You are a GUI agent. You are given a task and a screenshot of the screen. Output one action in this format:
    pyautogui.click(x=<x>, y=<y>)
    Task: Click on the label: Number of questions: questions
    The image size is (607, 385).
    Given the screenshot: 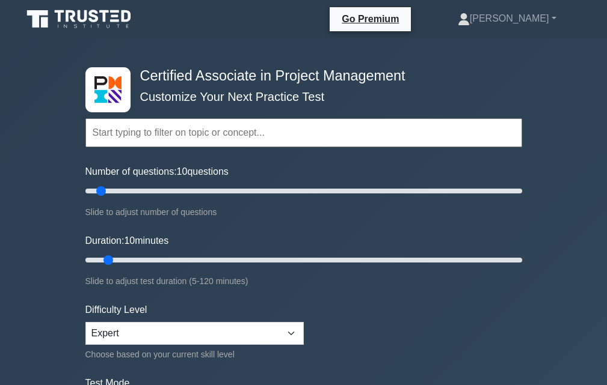 What is the action you would take?
    pyautogui.click(x=157, y=172)
    